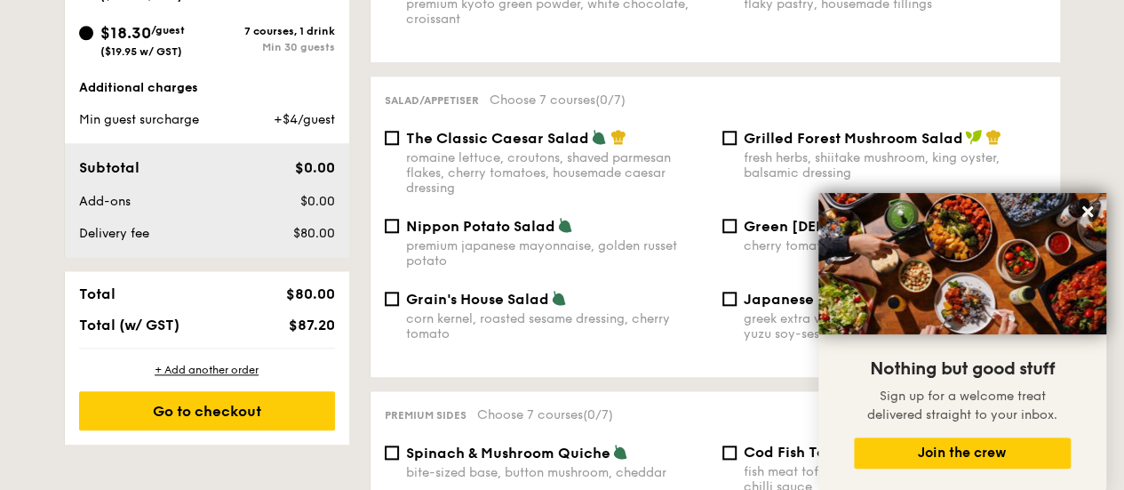  What do you see at coordinates (962, 405) in the screenshot?
I see `span: Sign up for a welcome treat delivered straight to your inbox.` at bounding box center [962, 405].